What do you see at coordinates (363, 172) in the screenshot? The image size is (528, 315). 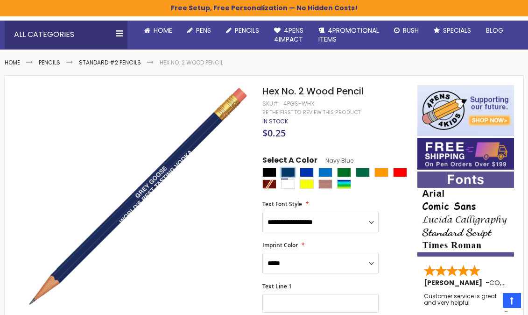 I see `div: Dark Green` at bounding box center [363, 172].